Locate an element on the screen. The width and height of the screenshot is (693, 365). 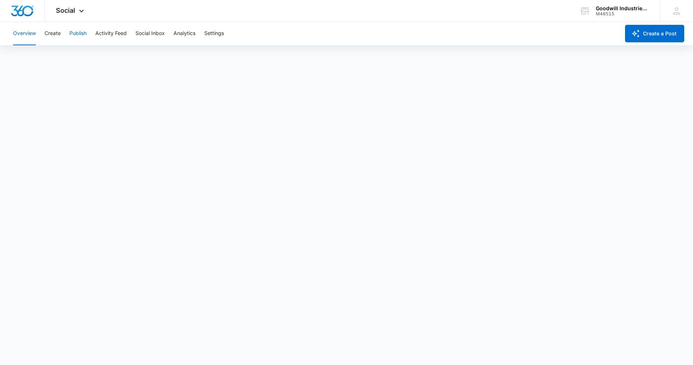
button: Overview is located at coordinates (24, 34).